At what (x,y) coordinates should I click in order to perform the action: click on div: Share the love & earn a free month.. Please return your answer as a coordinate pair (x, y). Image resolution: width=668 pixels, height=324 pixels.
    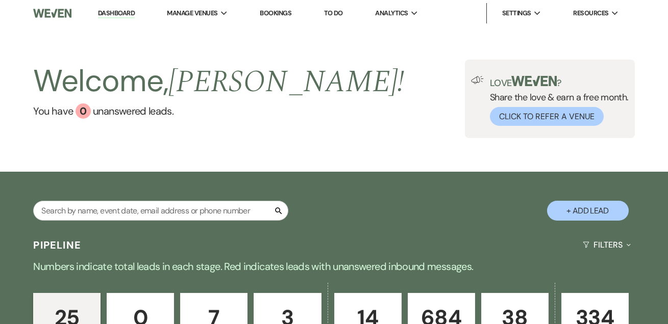
    Looking at the image, I should click on (556, 101).